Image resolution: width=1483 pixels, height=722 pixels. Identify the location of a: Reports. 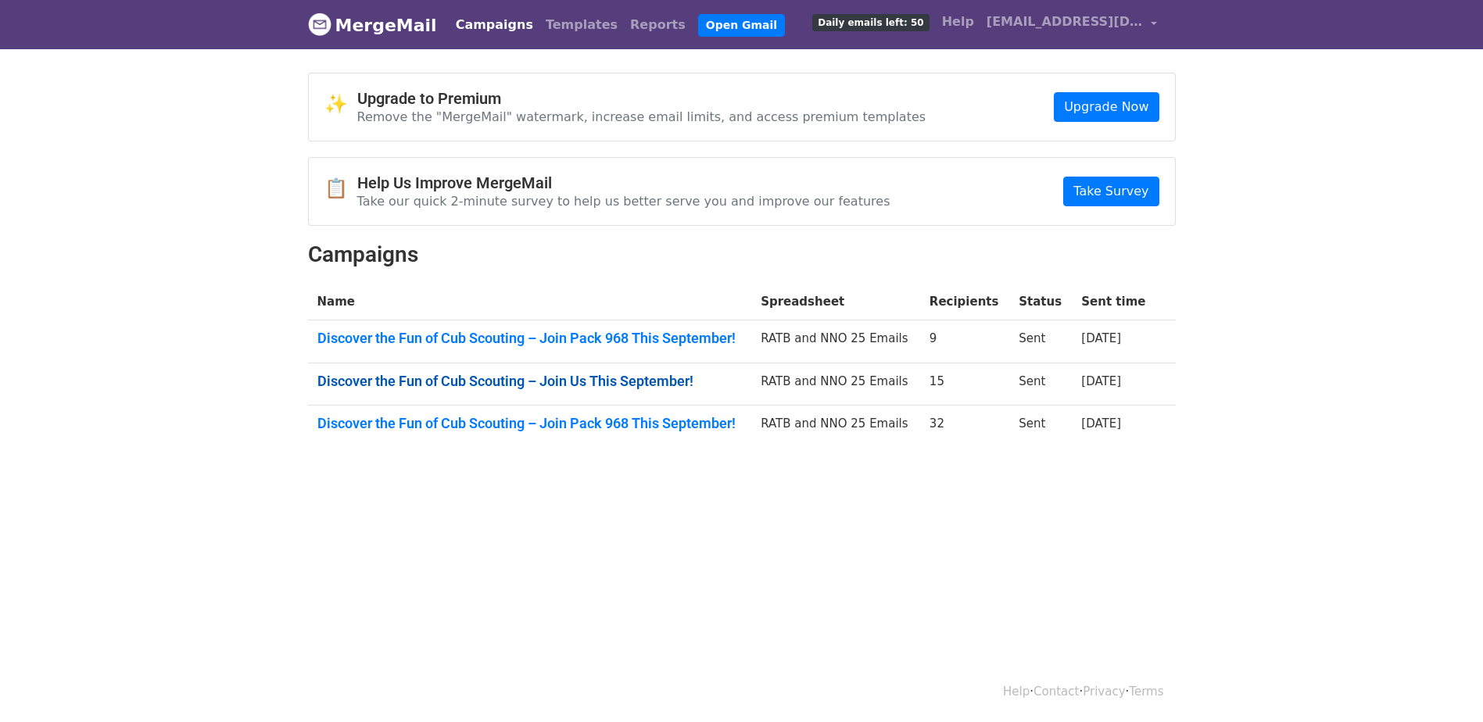
(657, 25).